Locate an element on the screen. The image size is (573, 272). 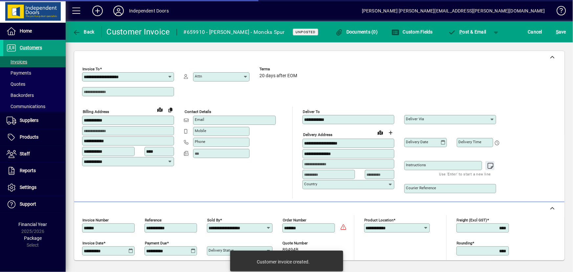
span: Custom Fields is located at coordinates (412, 32).